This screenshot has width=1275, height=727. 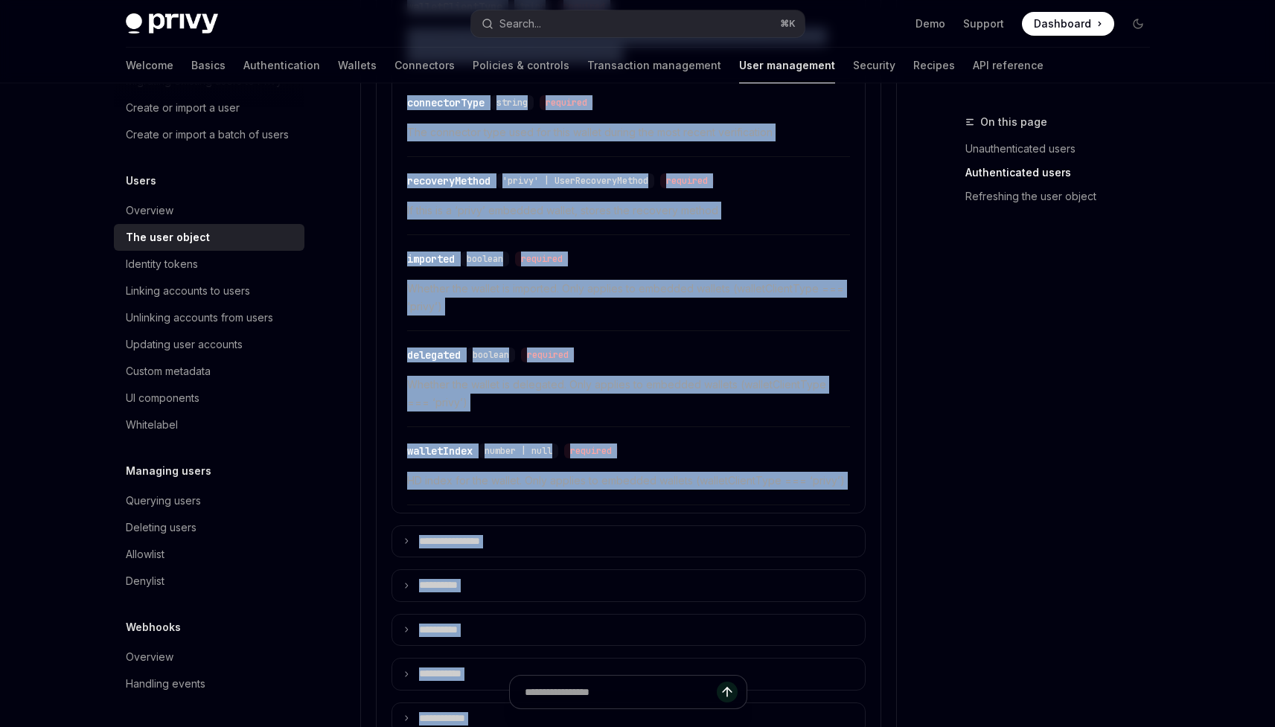 I want to click on div: imported, so click(x=431, y=259).